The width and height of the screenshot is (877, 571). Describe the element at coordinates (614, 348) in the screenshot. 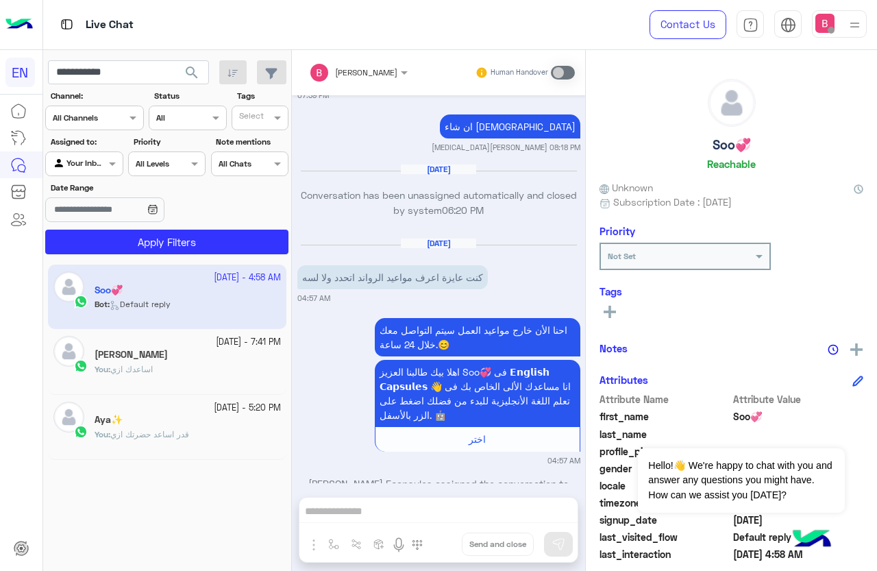

I see `h6: Notes` at that location.